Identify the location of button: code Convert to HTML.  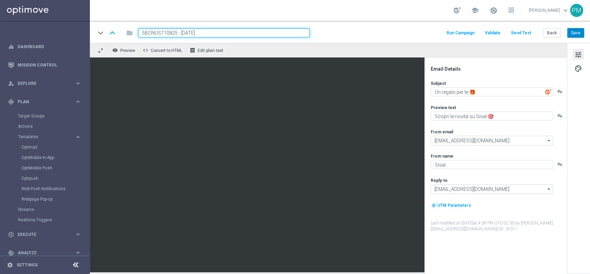
(163, 50).